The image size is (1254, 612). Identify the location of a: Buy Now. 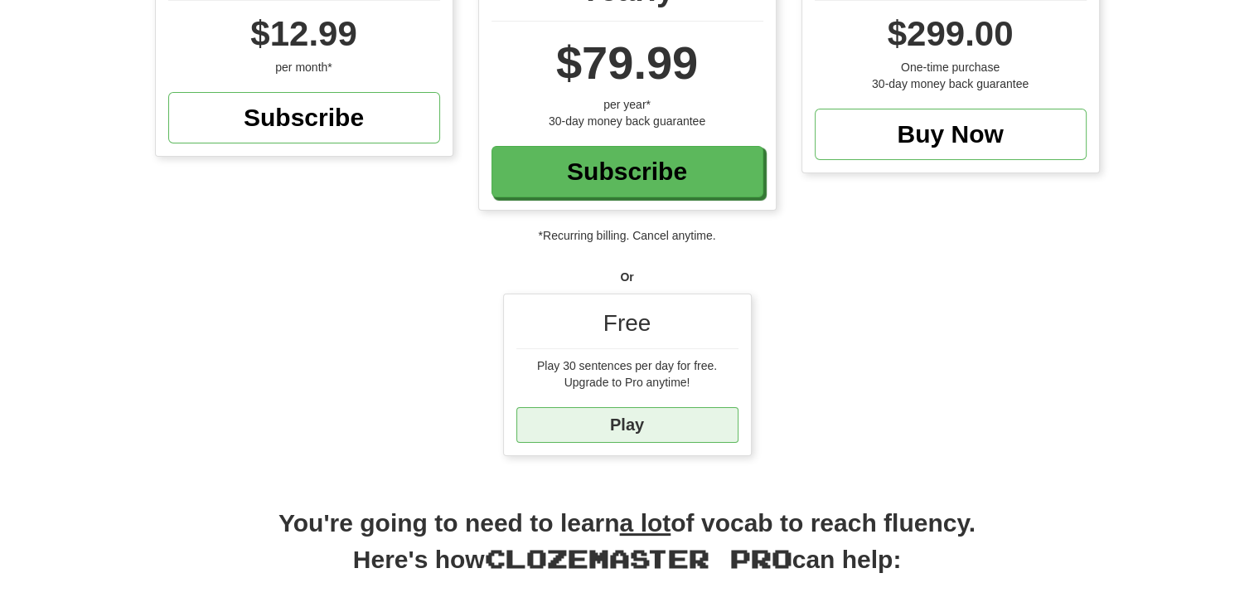
(951, 134).